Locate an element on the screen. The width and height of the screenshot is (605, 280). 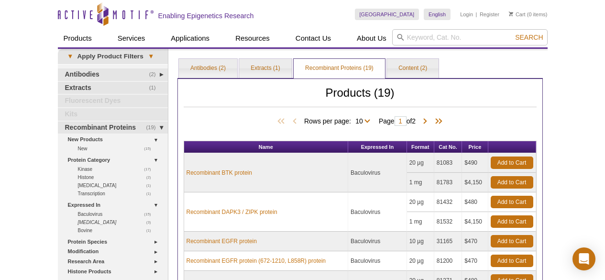
a: Recombinant Proteins (19) is located at coordinates (339, 68).